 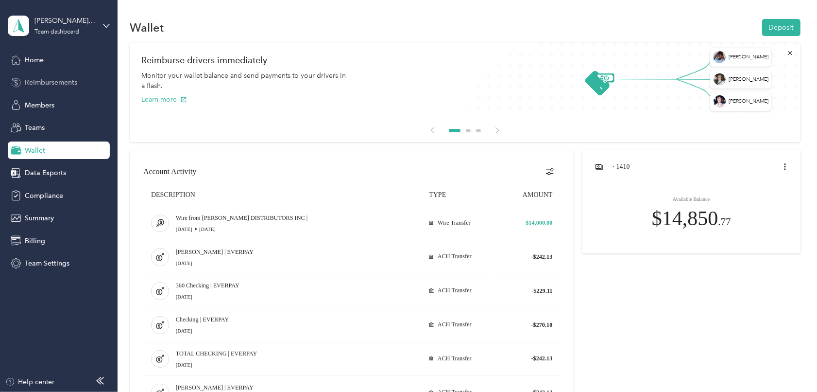 I want to click on button: Deposit, so click(x=781, y=27).